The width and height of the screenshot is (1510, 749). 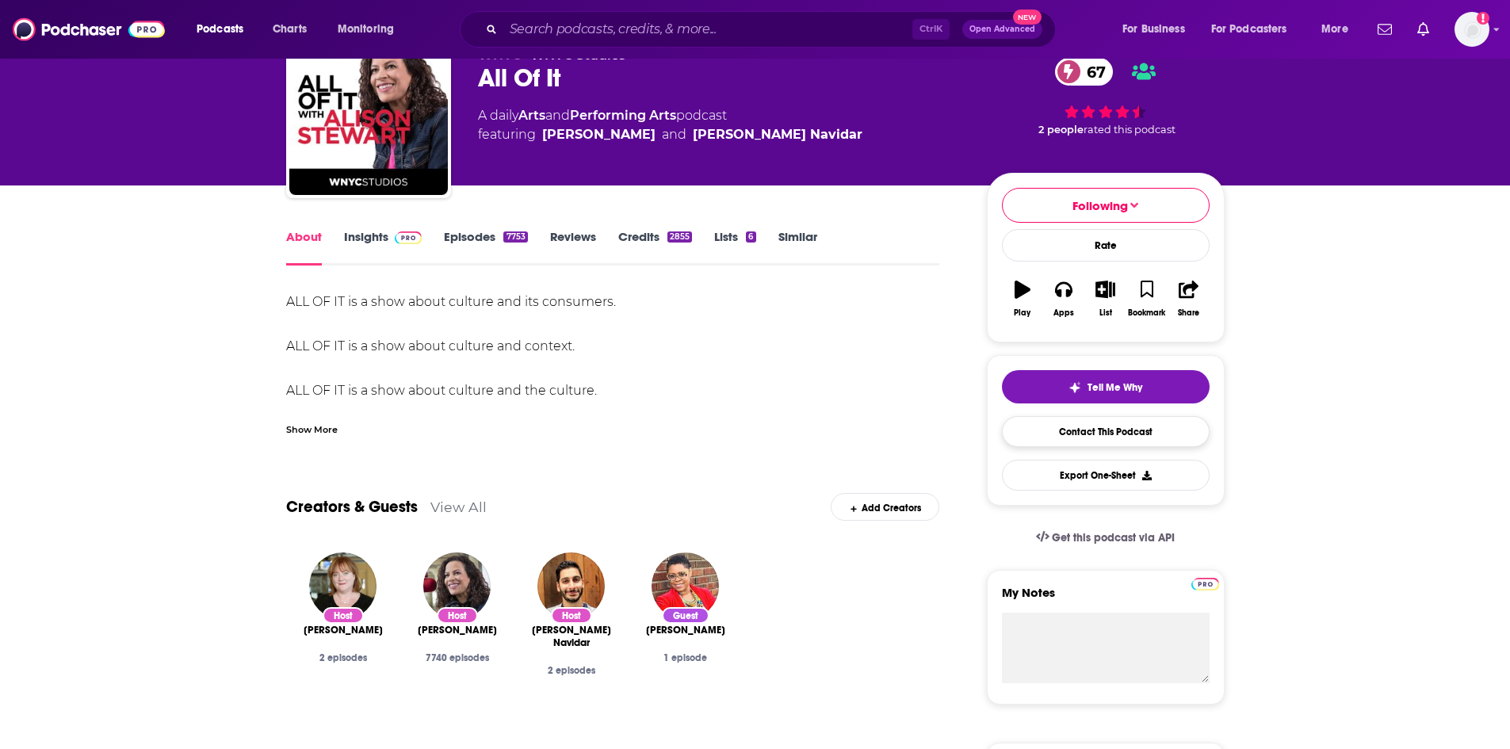 I want to click on a: Get this podcast via API, so click(x=1106, y=537).